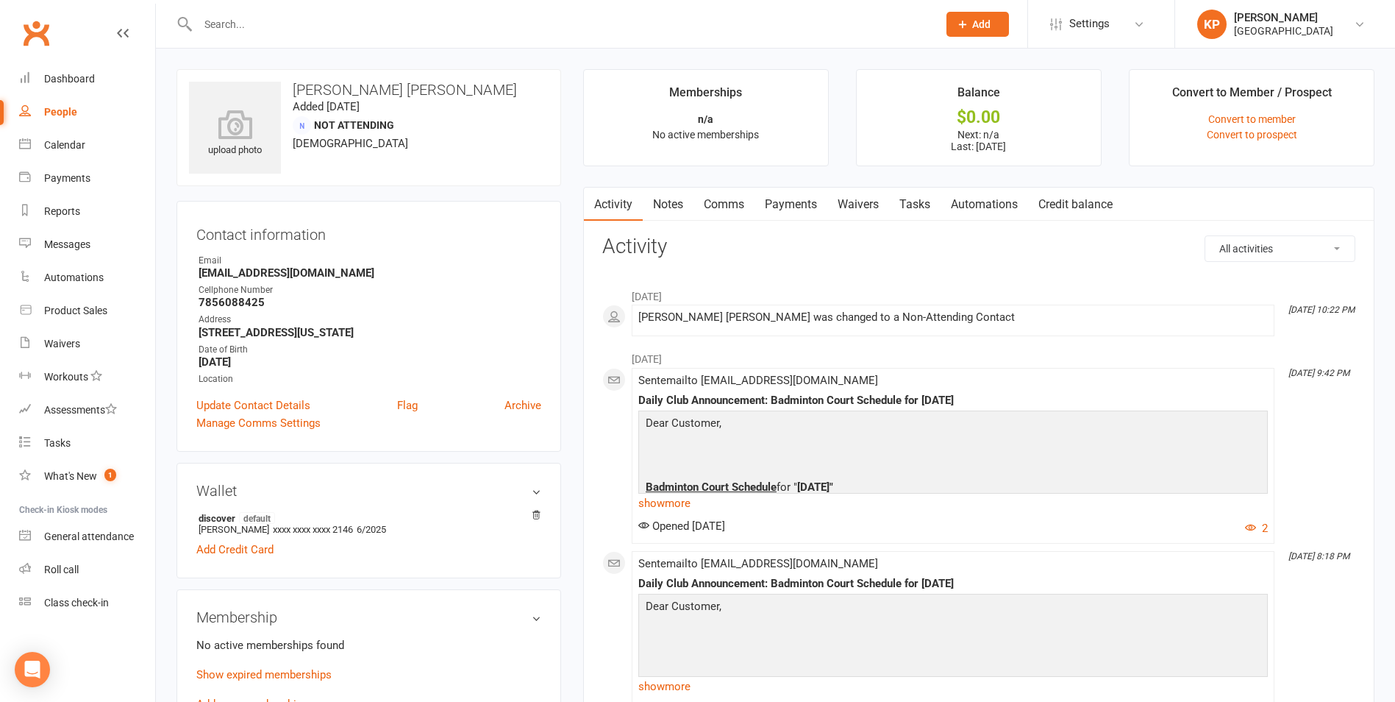  Describe the element at coordinates (87, 145) in the screenshot. I see `a: Calendar` at that location.